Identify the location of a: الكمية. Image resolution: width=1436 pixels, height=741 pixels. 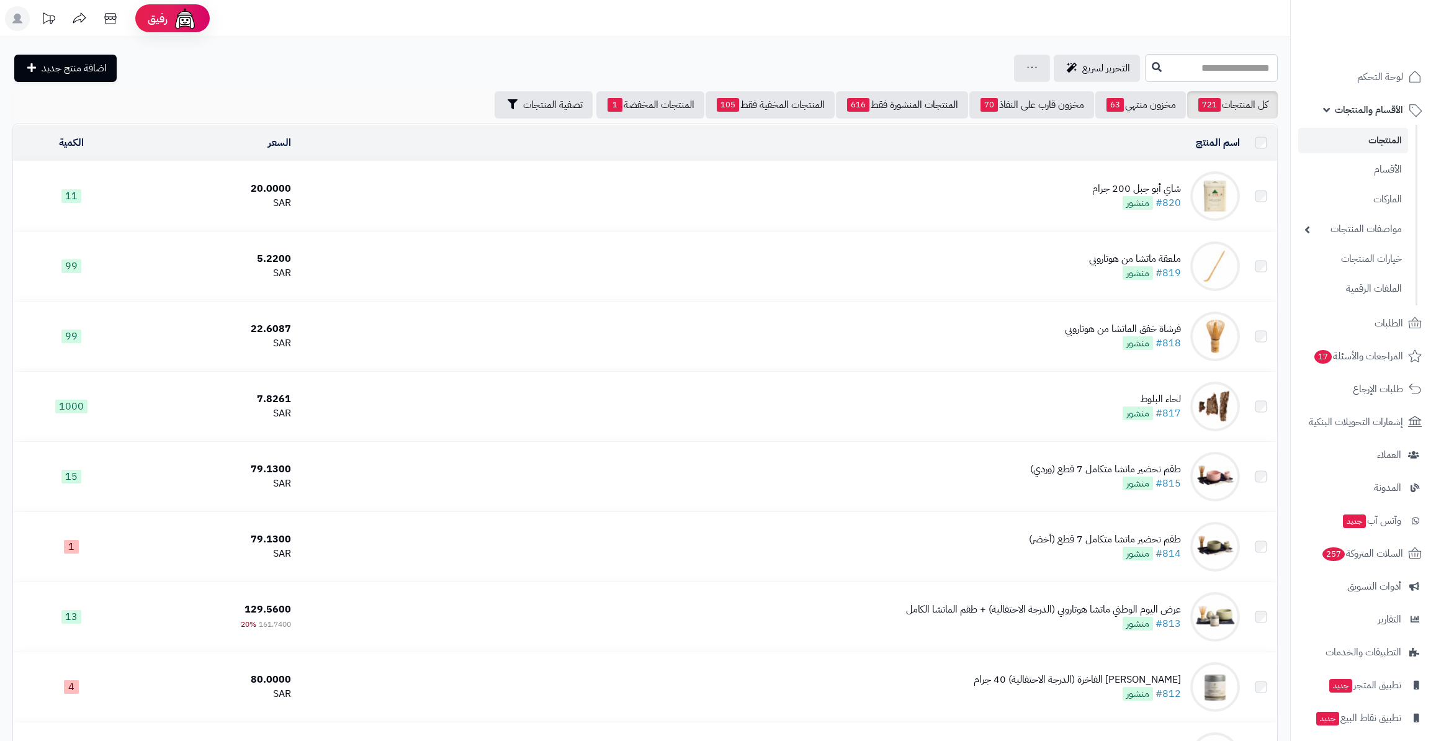
(71, 143).